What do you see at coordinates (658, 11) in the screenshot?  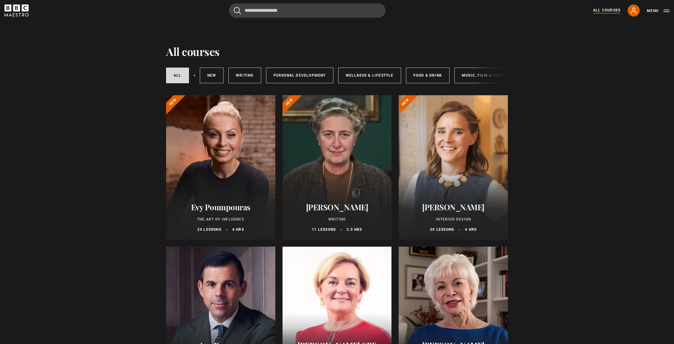 I see `button: Toggle navigation` at bounding box center [658, 11].